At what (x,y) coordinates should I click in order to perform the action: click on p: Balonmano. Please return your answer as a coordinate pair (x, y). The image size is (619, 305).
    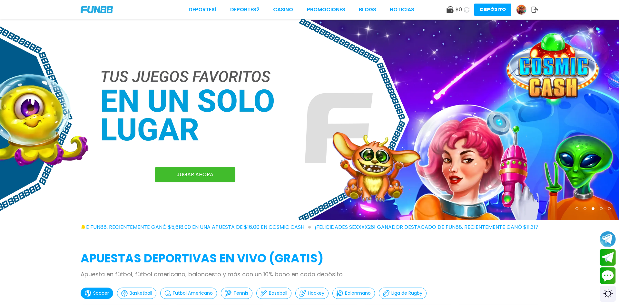
    Looking at the image, I should click on (358, 293).